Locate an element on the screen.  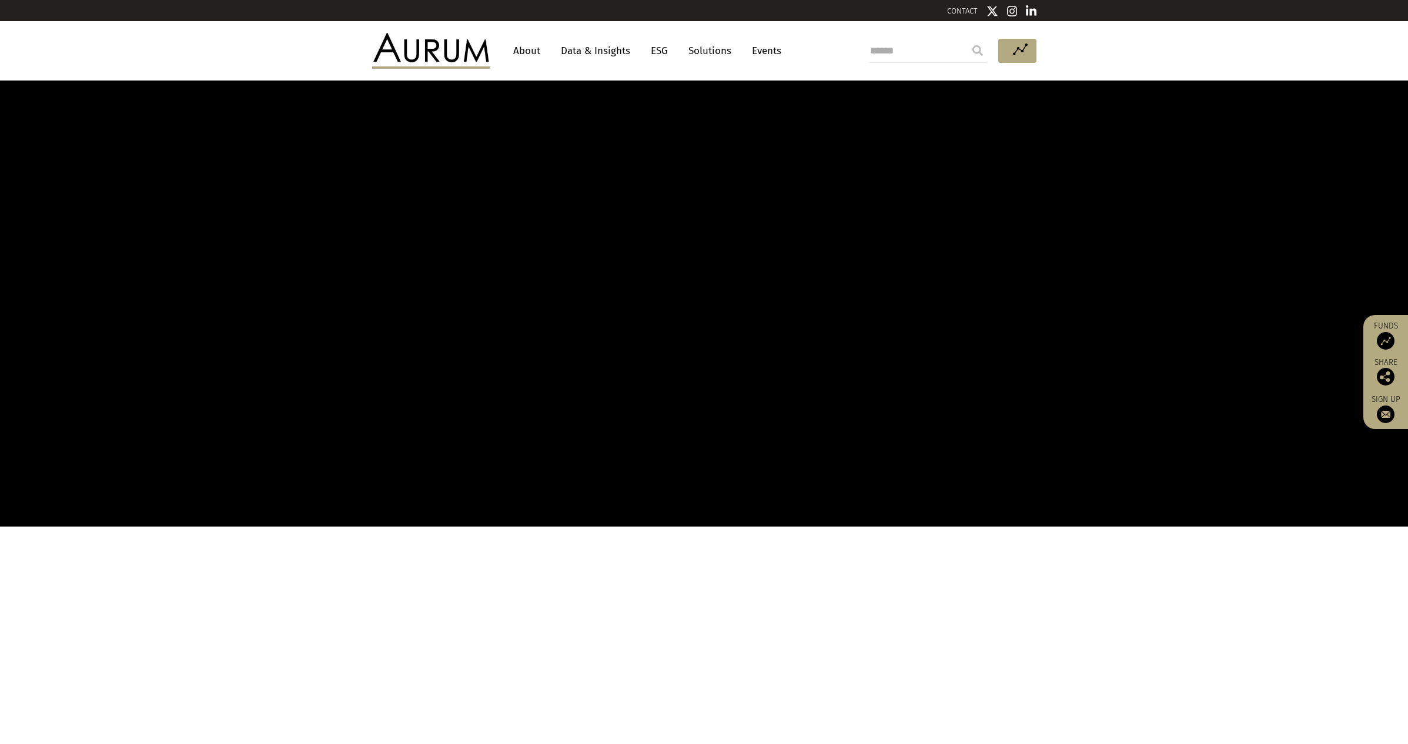
a: Sign up is located at coordinates (1385, 408).